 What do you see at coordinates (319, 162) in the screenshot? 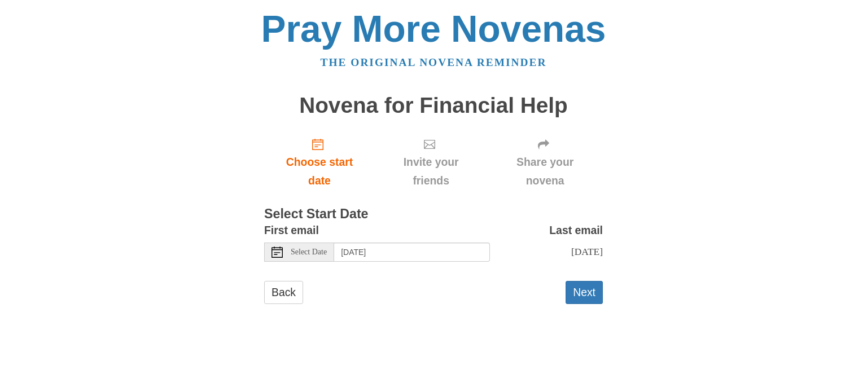
I see `a: Choose start date` at bounding box center [319, 162].